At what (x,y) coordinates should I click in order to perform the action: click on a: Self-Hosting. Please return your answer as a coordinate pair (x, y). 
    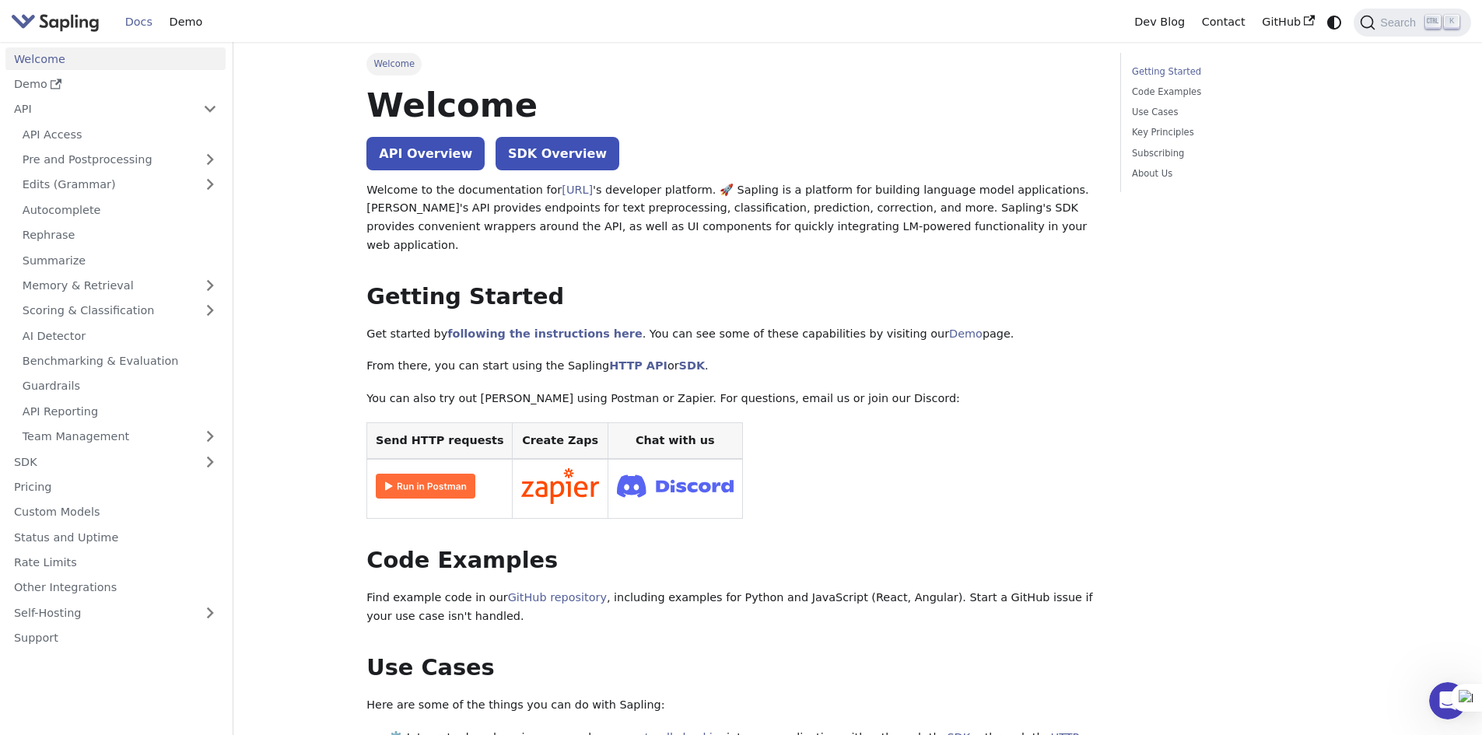
    Looking at the image, I should click on (115, 612).